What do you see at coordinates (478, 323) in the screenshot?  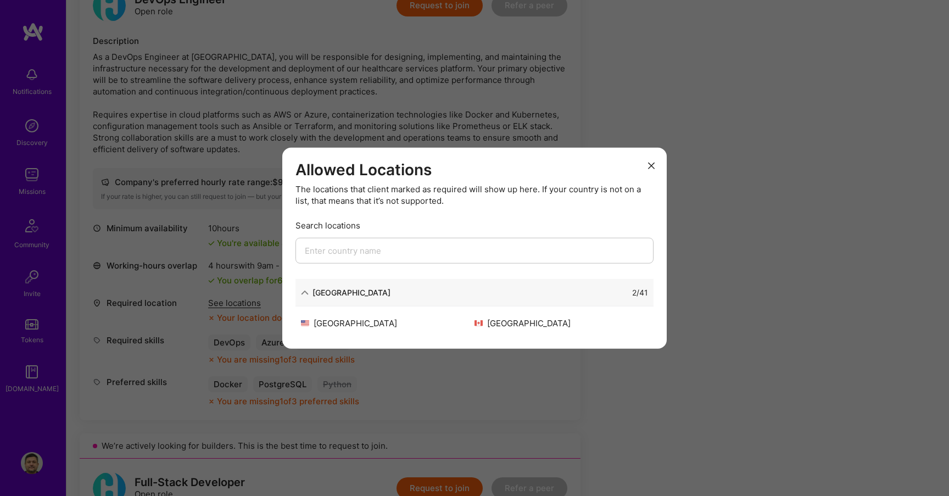 I see `img: Canada` at bounding box center [478, 323].